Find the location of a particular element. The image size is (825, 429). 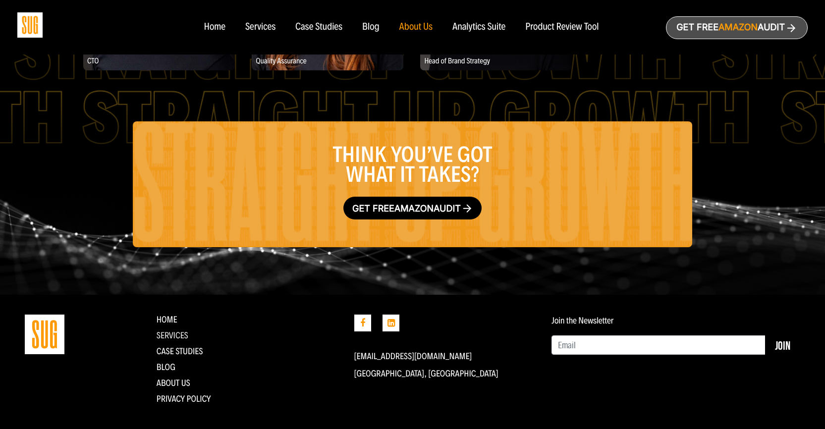

button: Join is located at coordinates (782, 345).